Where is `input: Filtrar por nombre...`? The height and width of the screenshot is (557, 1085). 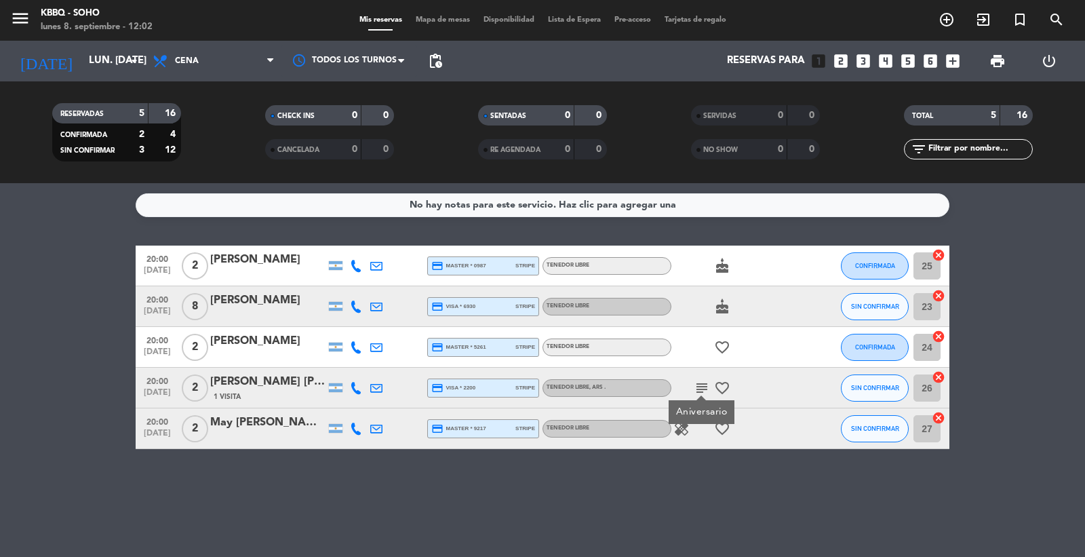 input: Filtrar por nombre... is located at coordinates (979, 149).